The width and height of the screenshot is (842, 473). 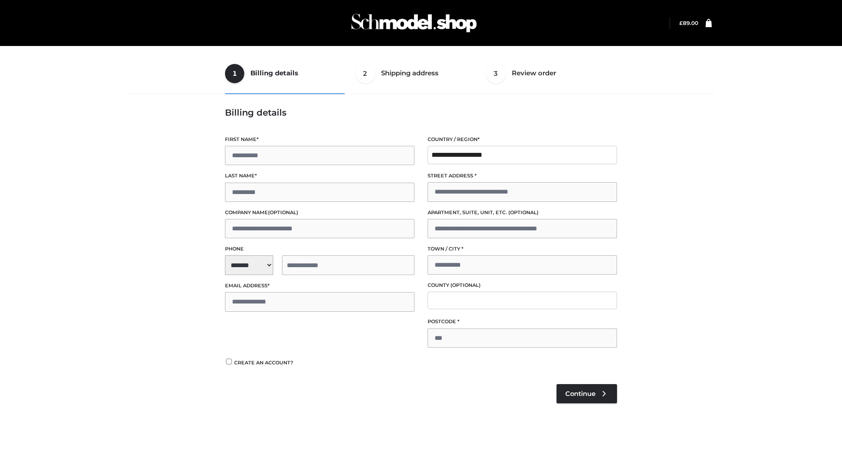 What do you see at coordinates (587, 394) in the screenshot?
I see `a: Continue` at bounding box center [587, 394].